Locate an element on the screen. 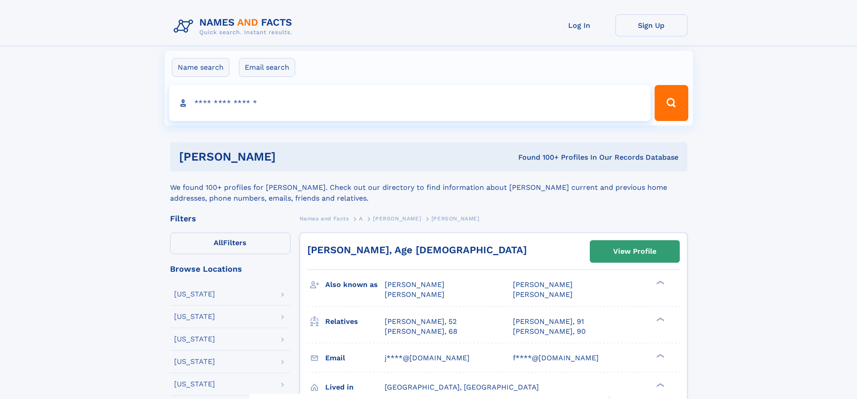 The width and height of the screenshot is (857, 399). a: Sign Up is located at coordinates (651, 25).